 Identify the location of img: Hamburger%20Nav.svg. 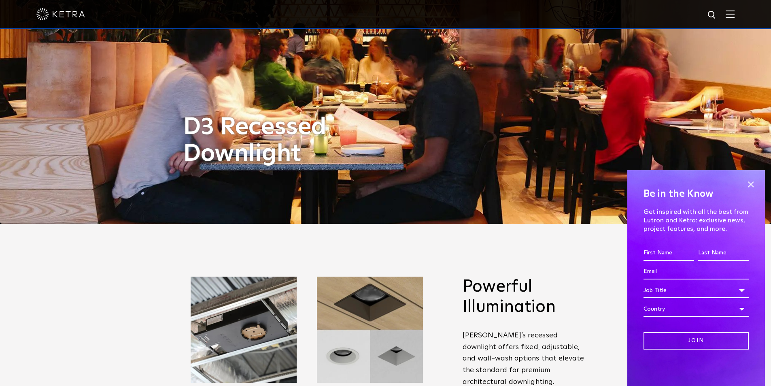
(730, 14).